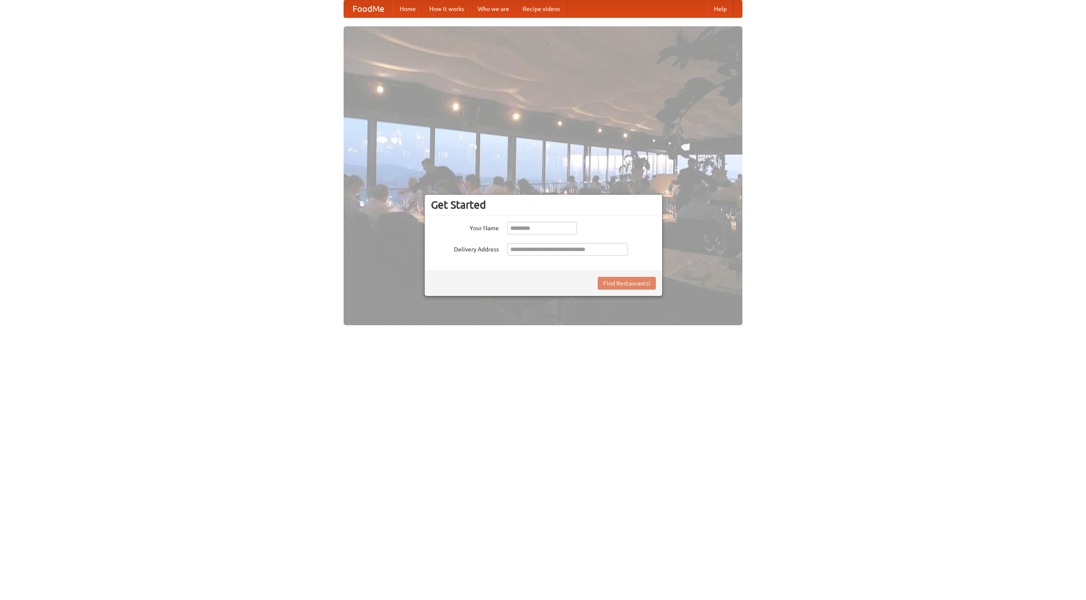  I want to click on a: Home, so click(408, 9).